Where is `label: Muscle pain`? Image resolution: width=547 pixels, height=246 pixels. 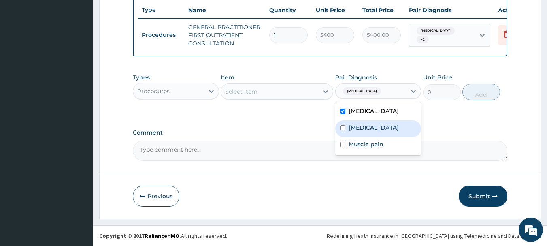 label: Muscle pain is located at coordinates (366, 144).